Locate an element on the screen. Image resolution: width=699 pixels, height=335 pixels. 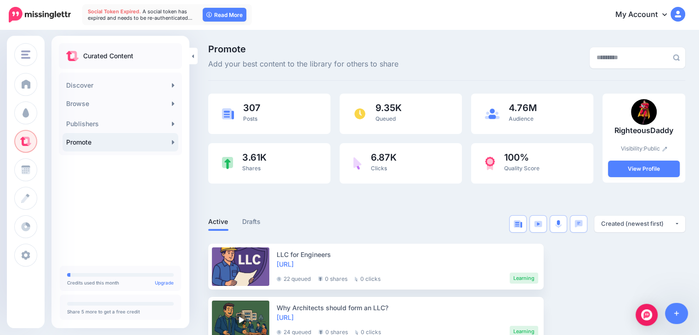
img: clock.png is located at coordinates (360, 114).